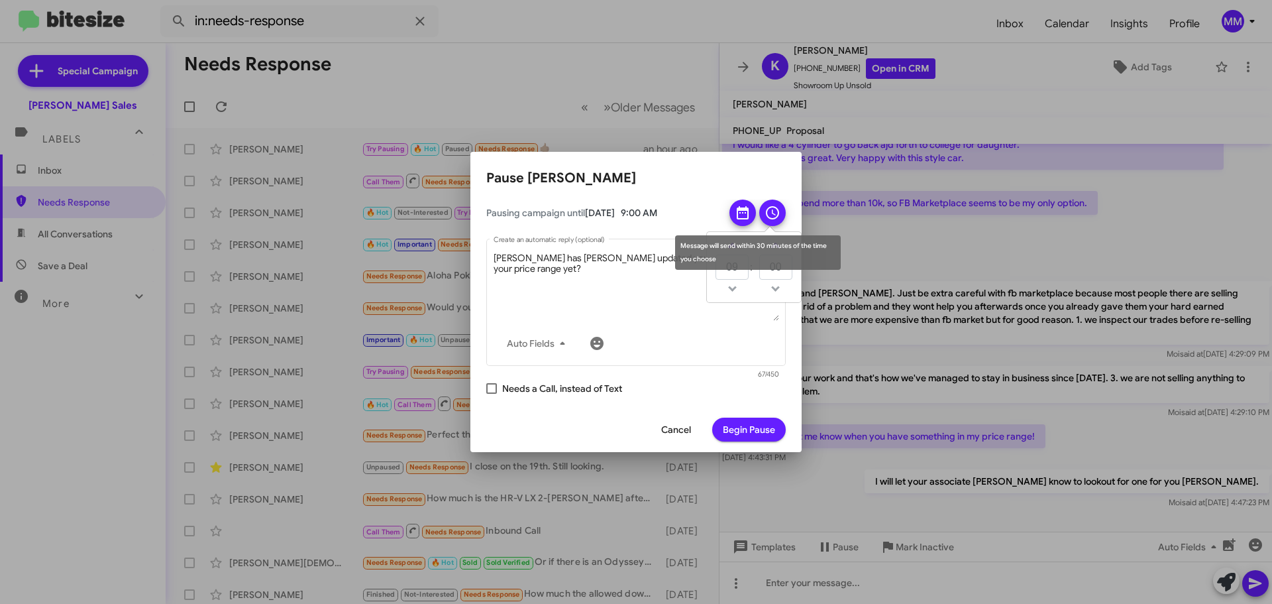 The width and height of the screenshot is (1272, 604). What do you see at coordinates (676, 429) in the screenshot?
I see `button: Cancel` at bounding box center [676, 429].